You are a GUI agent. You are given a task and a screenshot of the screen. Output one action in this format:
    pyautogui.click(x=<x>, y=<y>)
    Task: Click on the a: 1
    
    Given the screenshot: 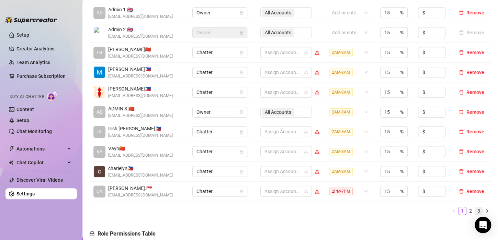 What is the action you would take?
    pyautogui.click(x=462, y=211)
    